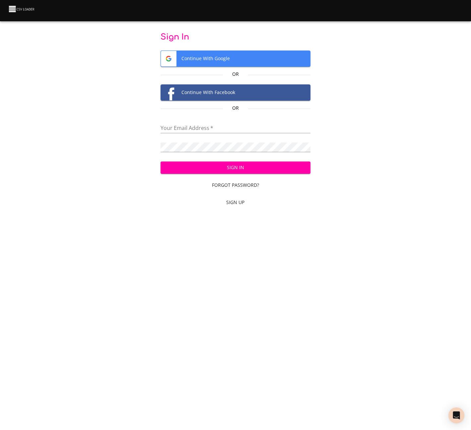 Image resolution: width=471 pixels, height=430 pixels. I want to click on img: CSV Loader, so click(22, 9).